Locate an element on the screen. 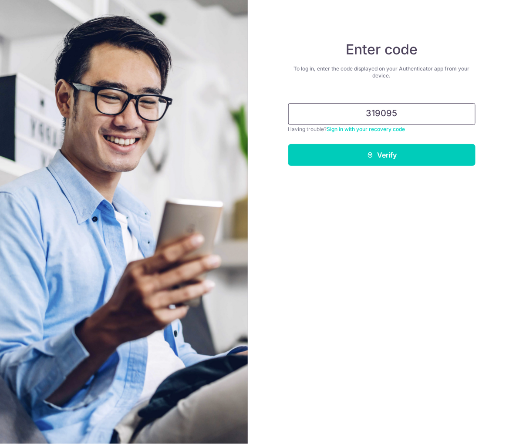 This screenshot has width=516, height=444. a: Sign in with your recovery code is located at coordinates (366, 129).